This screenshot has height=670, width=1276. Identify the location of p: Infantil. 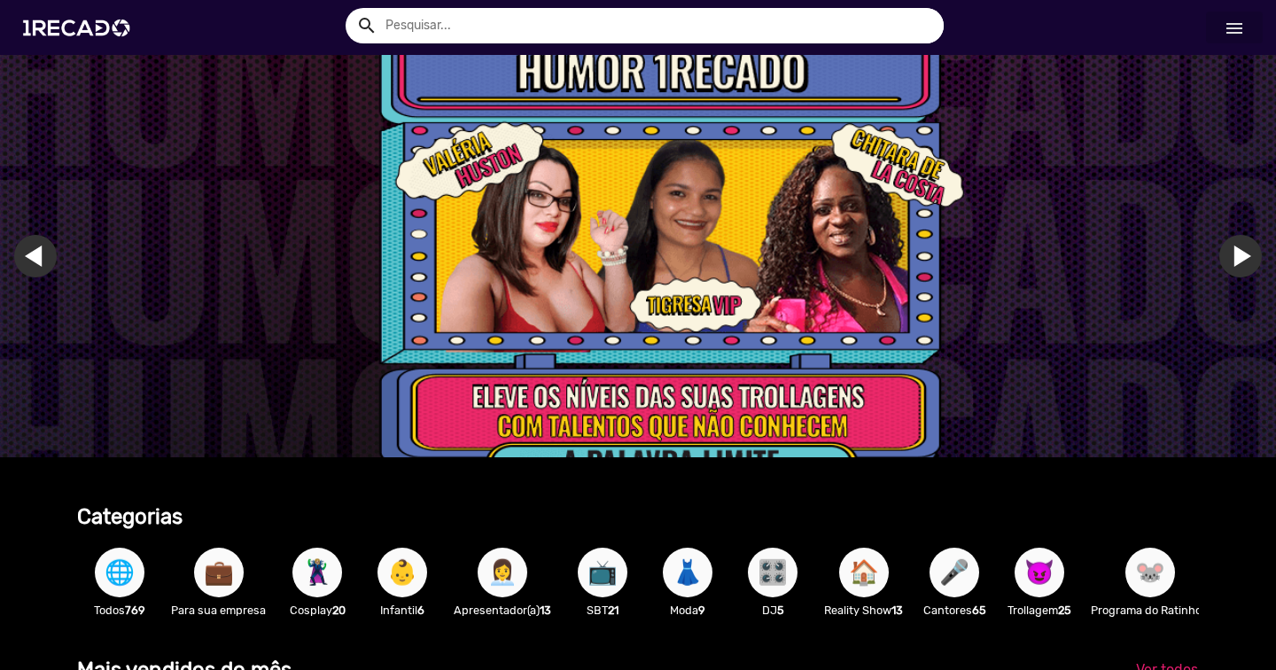
(402, 609).